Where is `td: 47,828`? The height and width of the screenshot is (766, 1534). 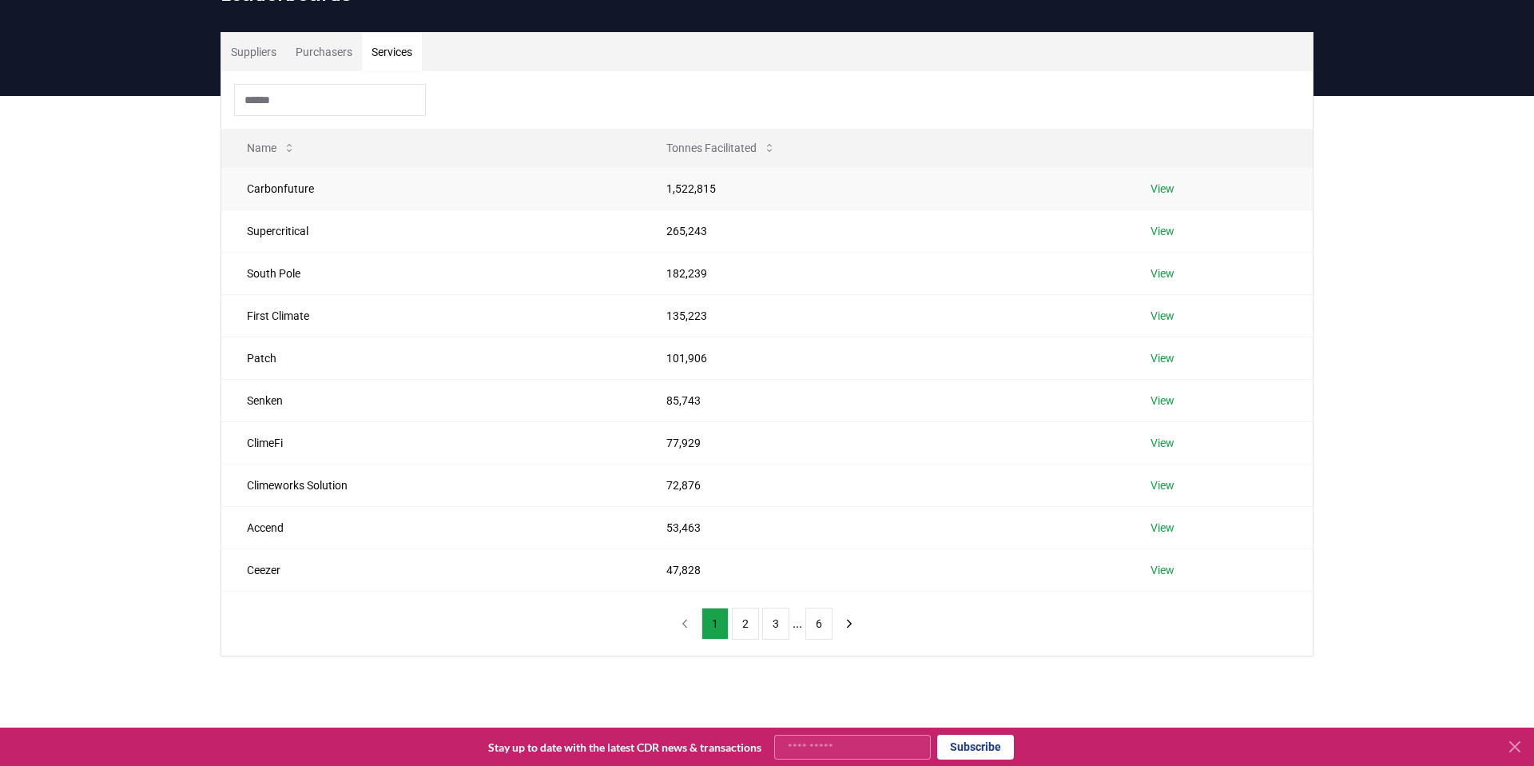 td: 47,828 is located at coordinates (883, 569).